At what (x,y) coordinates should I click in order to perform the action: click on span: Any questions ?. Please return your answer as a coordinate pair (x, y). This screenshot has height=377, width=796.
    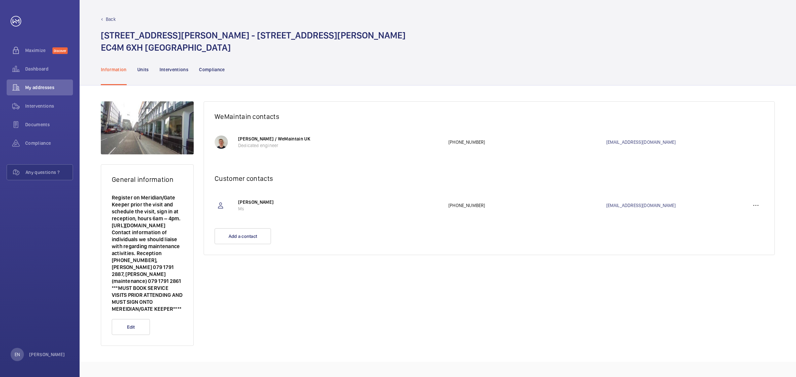
    Looking at the image, I should click on (49, 172).